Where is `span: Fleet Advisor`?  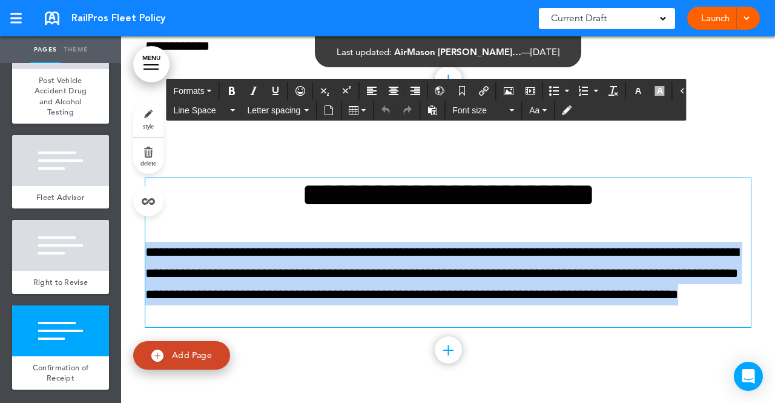
span: Fleet Advisor is located at coordinates (61, 197).